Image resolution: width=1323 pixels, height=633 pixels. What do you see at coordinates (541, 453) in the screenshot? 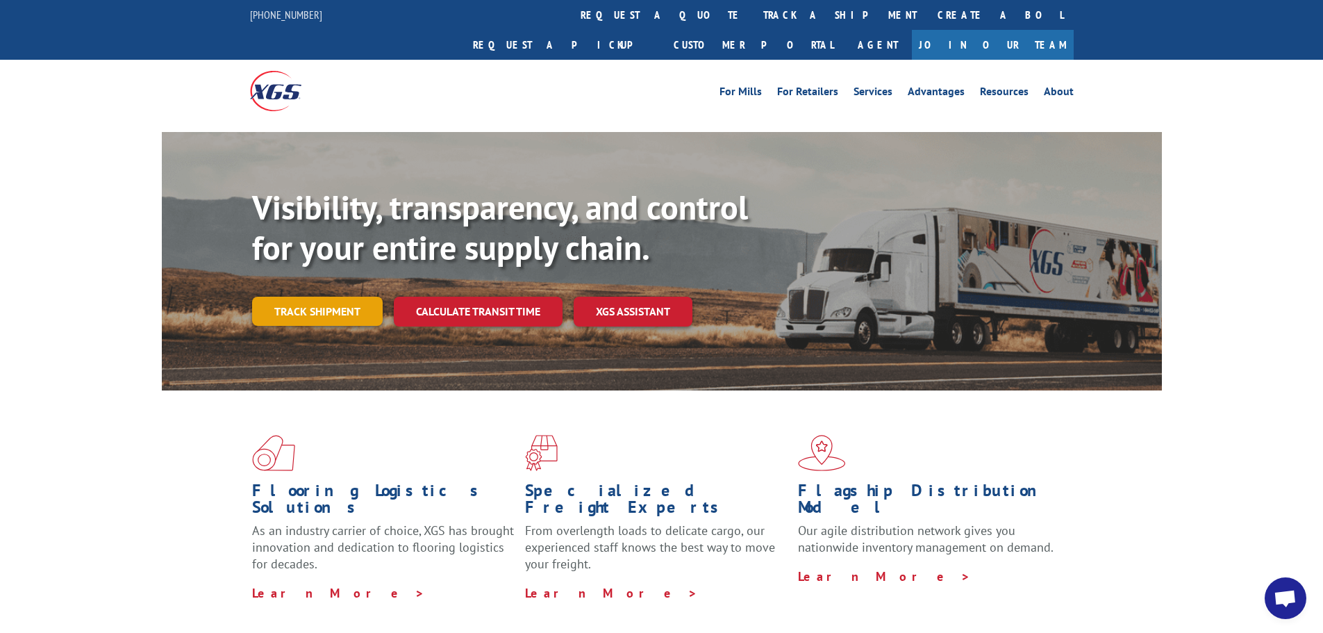
I see `img: xgs-icon-focused-on-flooring-red` at bounding box center [541, 453].